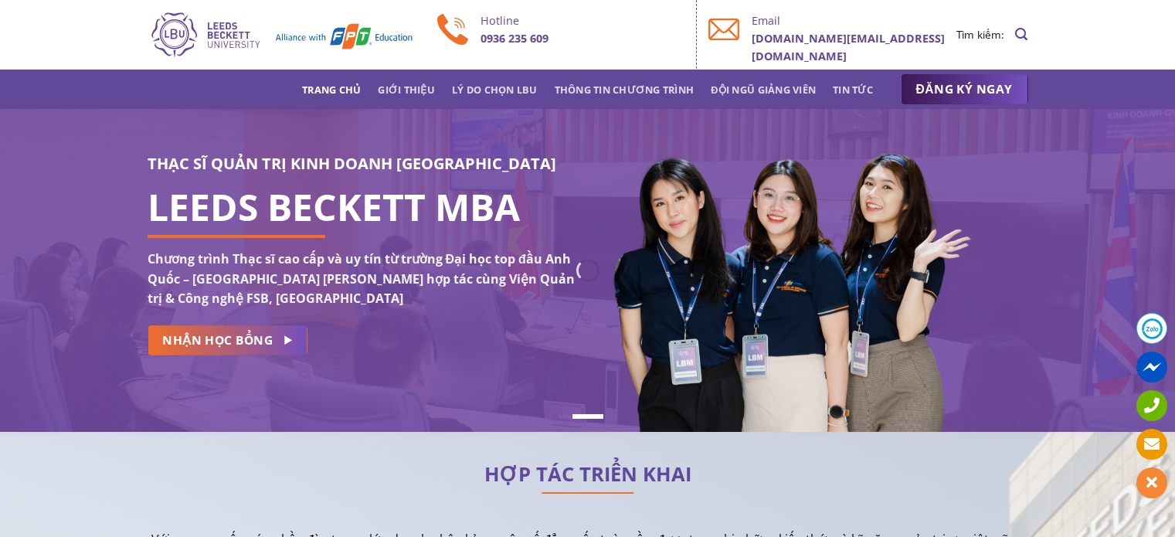 This screenshot has height=537, width=1175. Describe the element at coordinates (227, 340) in the screenshot. I see `a: NHẬN HỌC BỔNG` at that location.